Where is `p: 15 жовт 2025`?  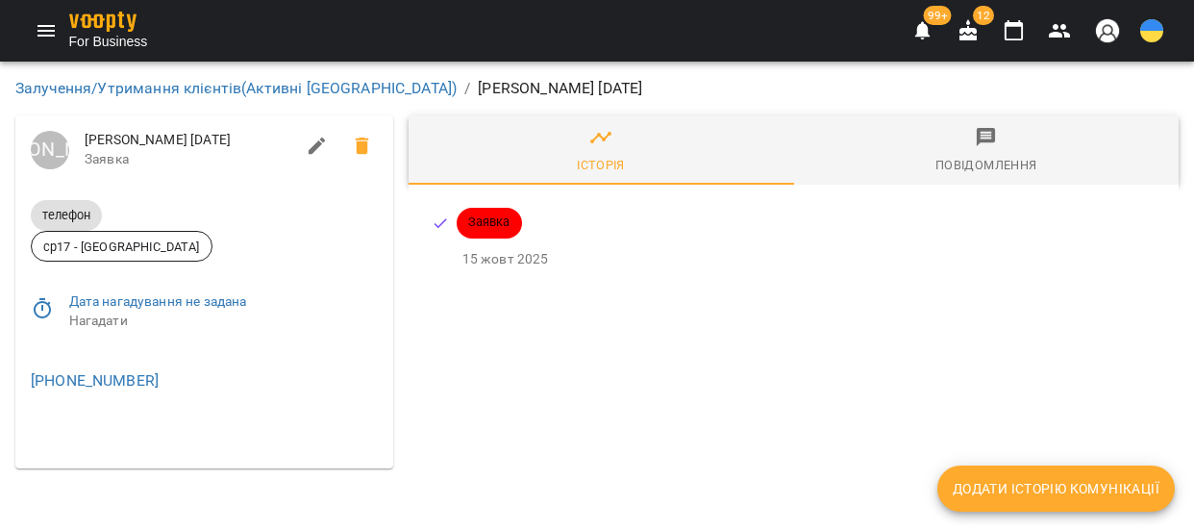 p: 15 жовт 2025 is located at coordinates (805, 260).